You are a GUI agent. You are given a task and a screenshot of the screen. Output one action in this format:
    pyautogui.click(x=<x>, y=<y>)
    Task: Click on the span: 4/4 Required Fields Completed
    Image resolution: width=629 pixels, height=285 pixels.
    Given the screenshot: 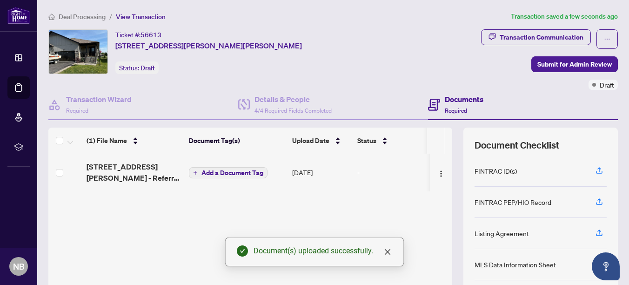 What is the action you would take?
    pyautogui.click(x=293, y=110)
    